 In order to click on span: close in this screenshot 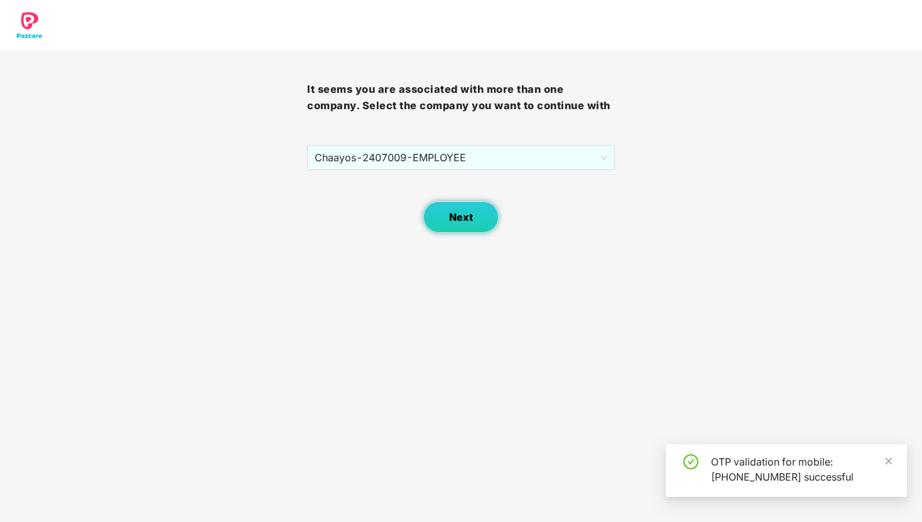, I will do `click(888, 461)`.